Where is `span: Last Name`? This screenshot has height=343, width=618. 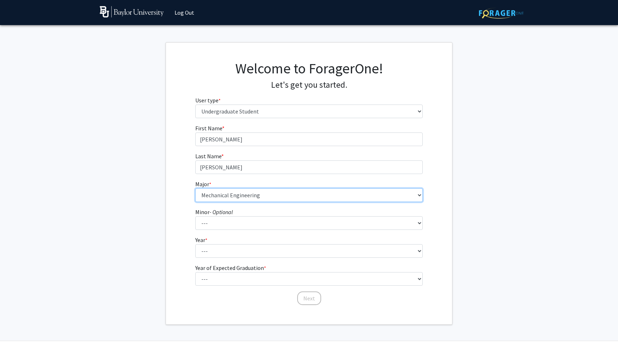 span: Last Name is located at coordinates (208, 156).